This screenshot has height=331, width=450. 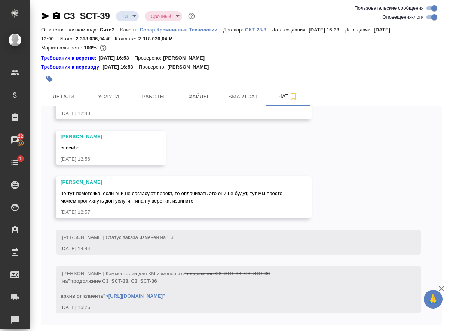 What do you see at coordinates (70, 58) in the screenshot?
I see `a: Требования к верстке:` at bounding box center [70, 58].